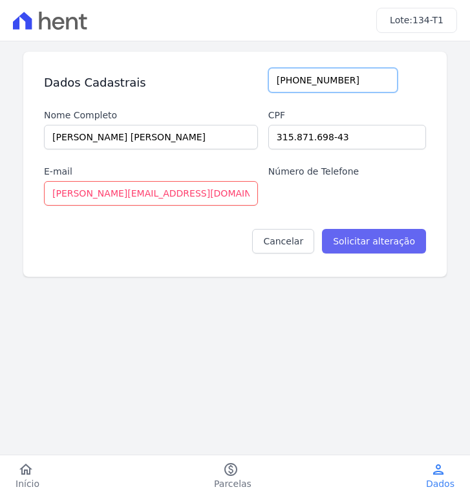 This screenshot has height=496, width=470. Describe the element at coordinates (440, 484) in the screenshot. I see `span: Dados` at that location.